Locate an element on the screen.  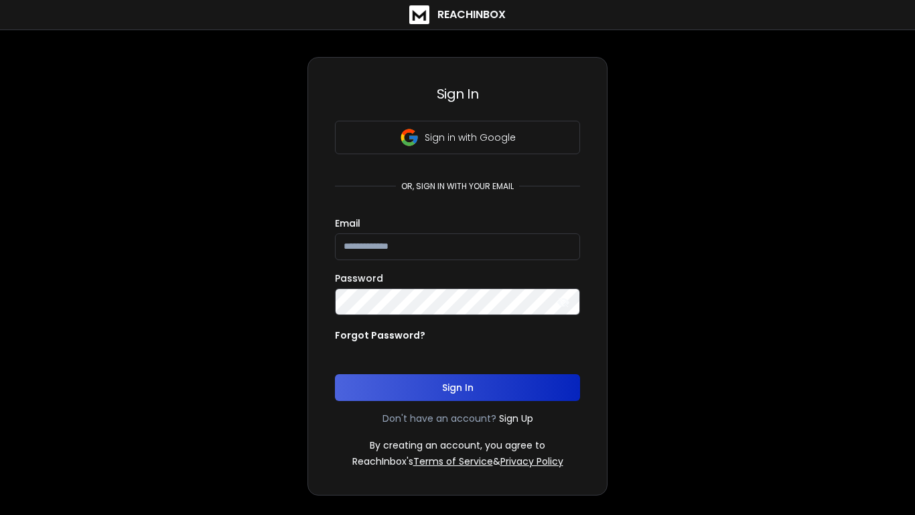
label: Password is located at coordinates (359, 278).